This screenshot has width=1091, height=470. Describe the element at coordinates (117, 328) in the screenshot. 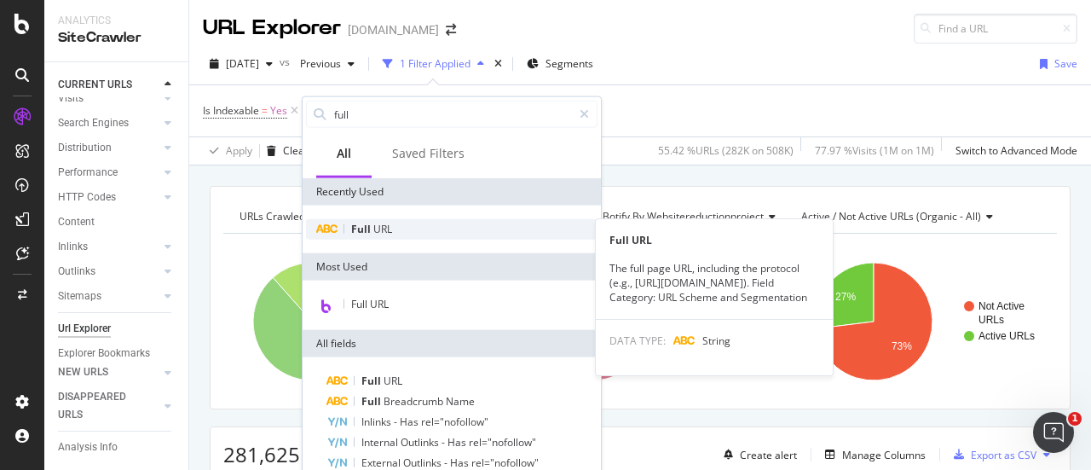

I see `a: Url Explorer` at that location.